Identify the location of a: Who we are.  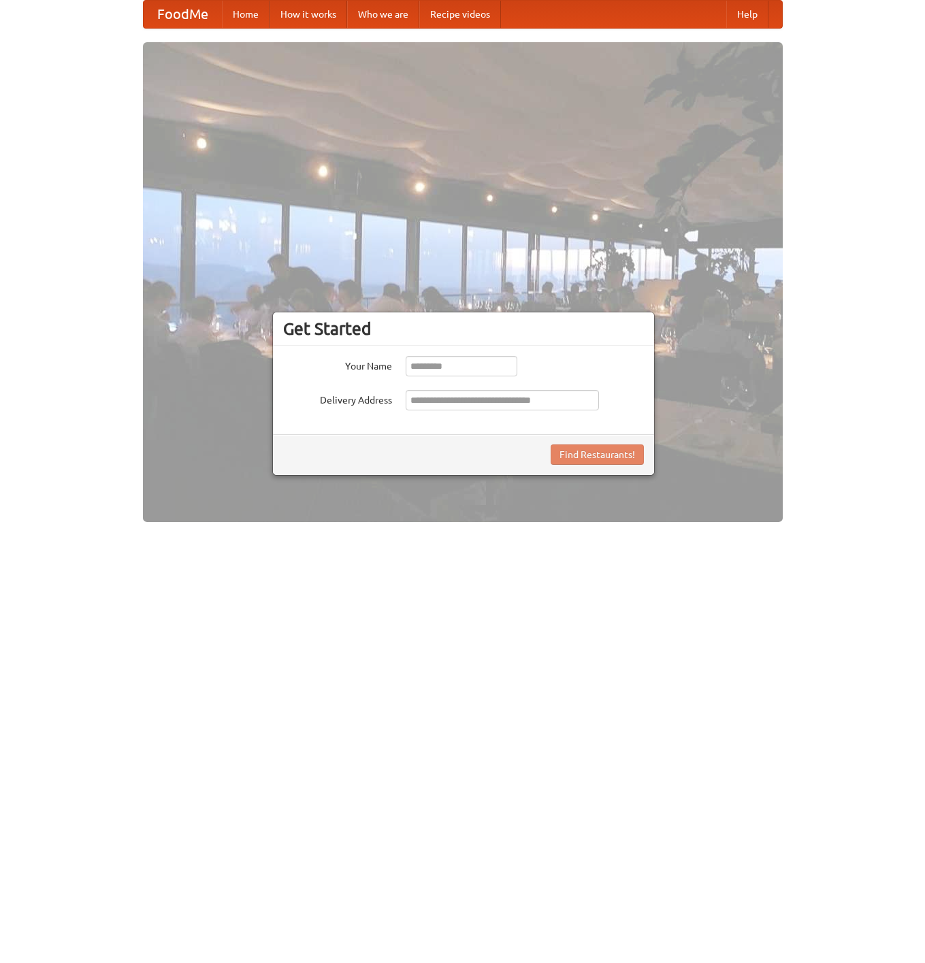
(383, 14).